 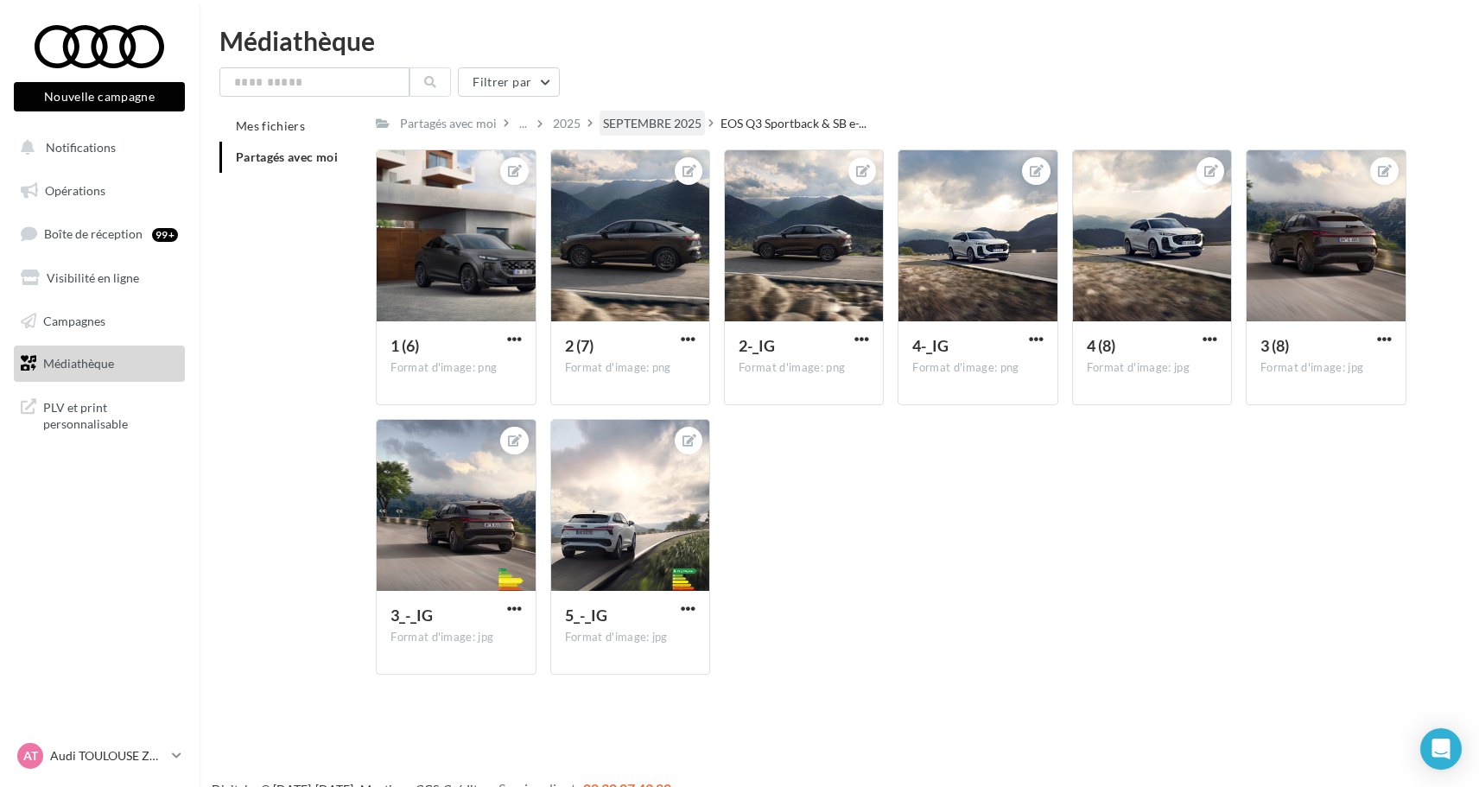 I want to click on span: EOS Q3 Sportback & SB e-..., so click(x=793, y=124).